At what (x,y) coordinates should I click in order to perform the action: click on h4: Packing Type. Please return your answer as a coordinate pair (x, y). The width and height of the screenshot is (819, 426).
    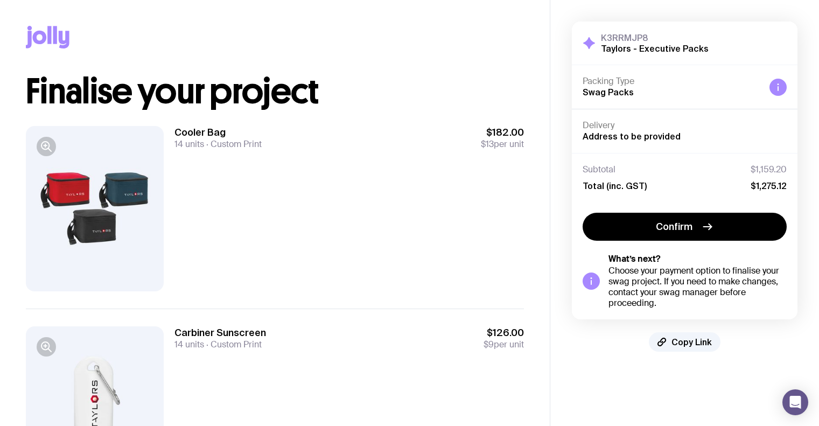
    Looking at the image, I should click on (672, 81).